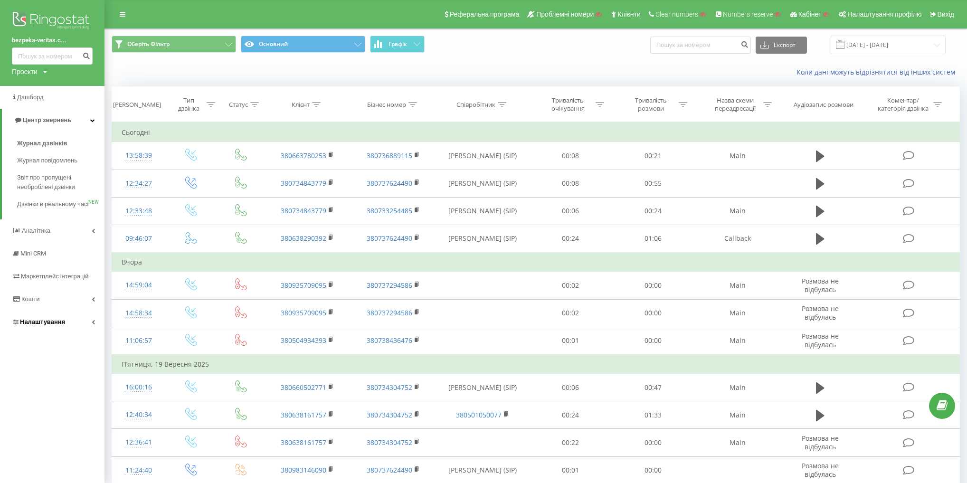  Describe the element at coordinates (174, 44) in the screenshot. I see `button: Оберіть Фільтр` at that location.